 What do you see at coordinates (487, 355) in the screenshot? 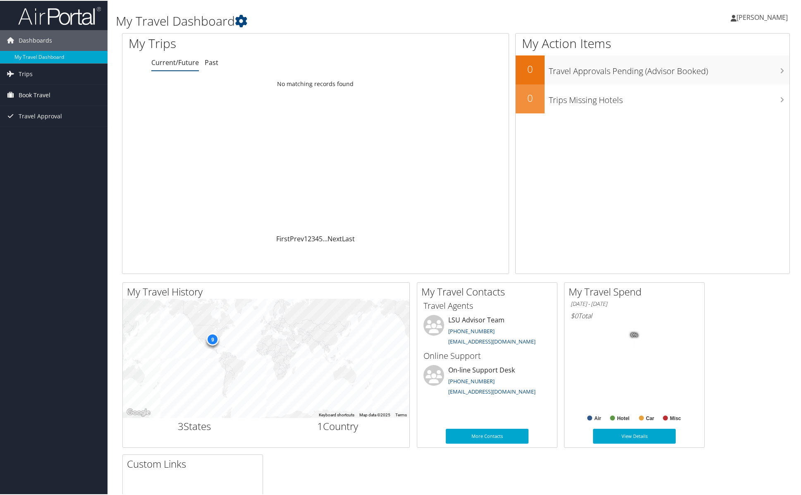
I see `h3: Online Support` at bounding box center [487, 355].